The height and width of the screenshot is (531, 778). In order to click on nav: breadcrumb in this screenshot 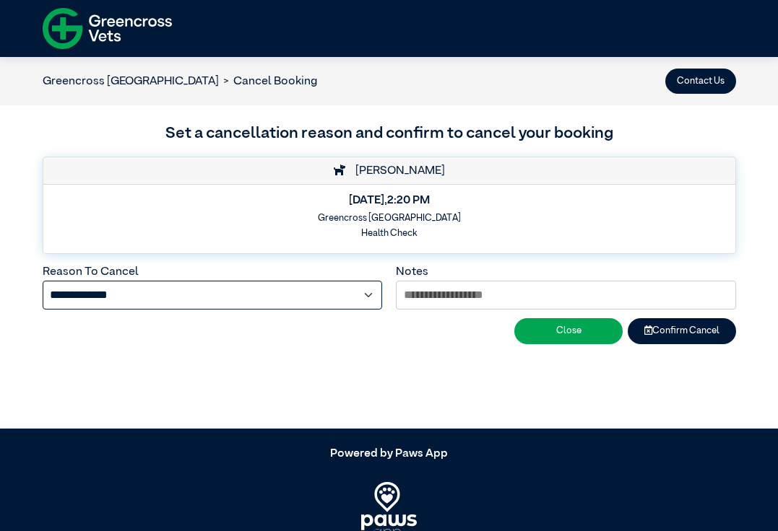, I will do `click(180, 82)`.